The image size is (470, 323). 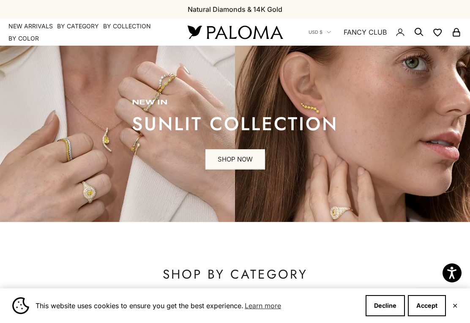 What do you see at coordinates (235, 9) in the screenshot?
I see `p: Natural Diamonds & 14K Gold` at bounding box center [235, 9].